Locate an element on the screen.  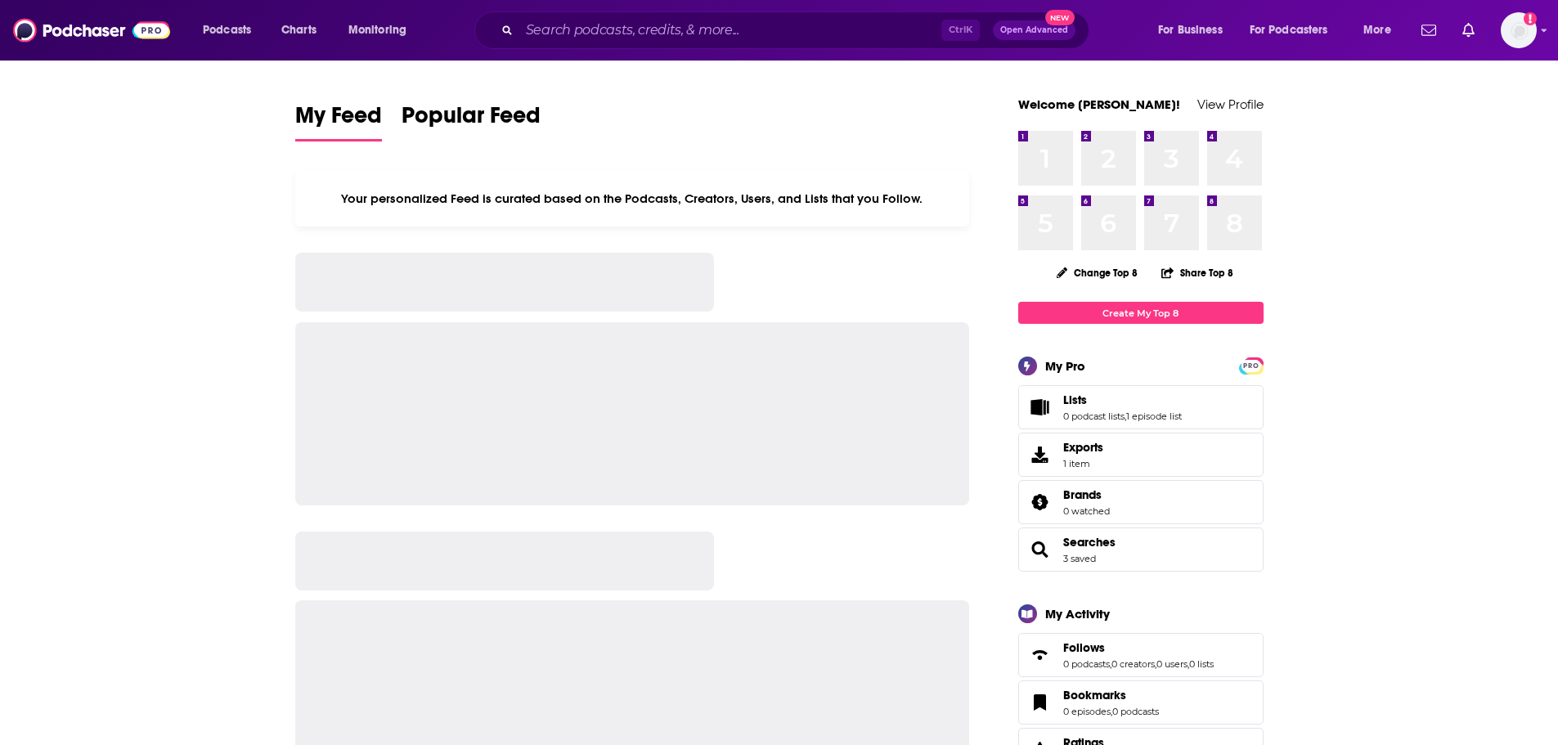
span: For Podcasters is located at coordinates (1289, 30).